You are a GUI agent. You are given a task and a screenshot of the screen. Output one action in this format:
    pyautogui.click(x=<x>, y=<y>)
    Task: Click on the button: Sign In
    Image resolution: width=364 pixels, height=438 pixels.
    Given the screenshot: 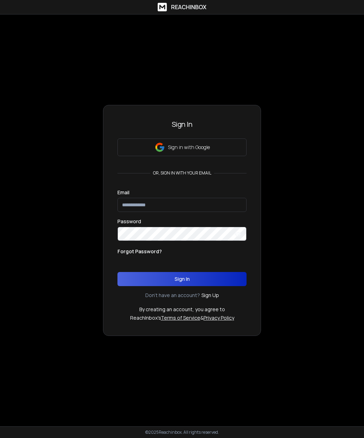 What is the action you would take?
    pyautogui.click(x=182, y=279)
    